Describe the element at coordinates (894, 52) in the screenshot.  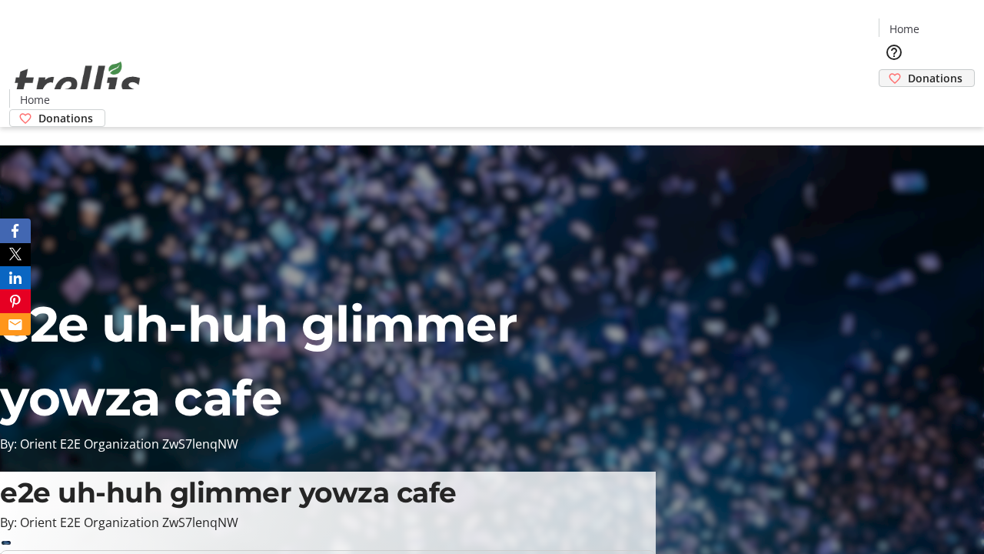
I see `button: Help` at that location.